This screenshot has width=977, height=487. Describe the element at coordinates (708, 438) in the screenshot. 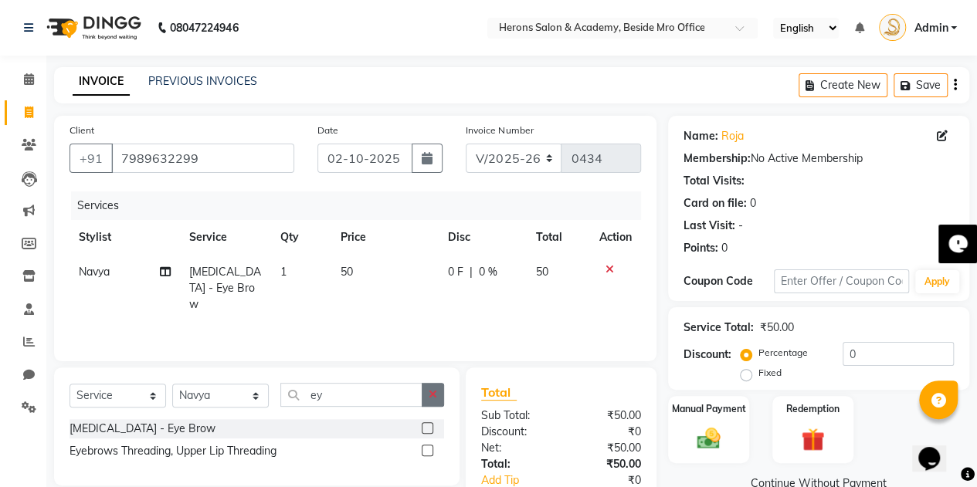

I see `img: _cash.svg` at that location.